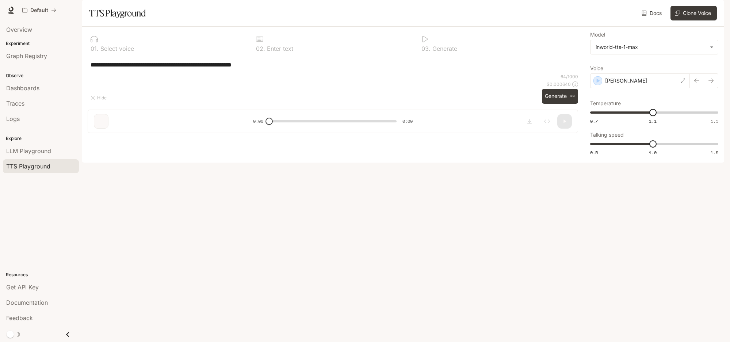 This screenshot has width=730, height=342. What do you see at coordinates (594, 152) in the screenshot?
I see `span: 0.5` at bounding box center [594, 152].